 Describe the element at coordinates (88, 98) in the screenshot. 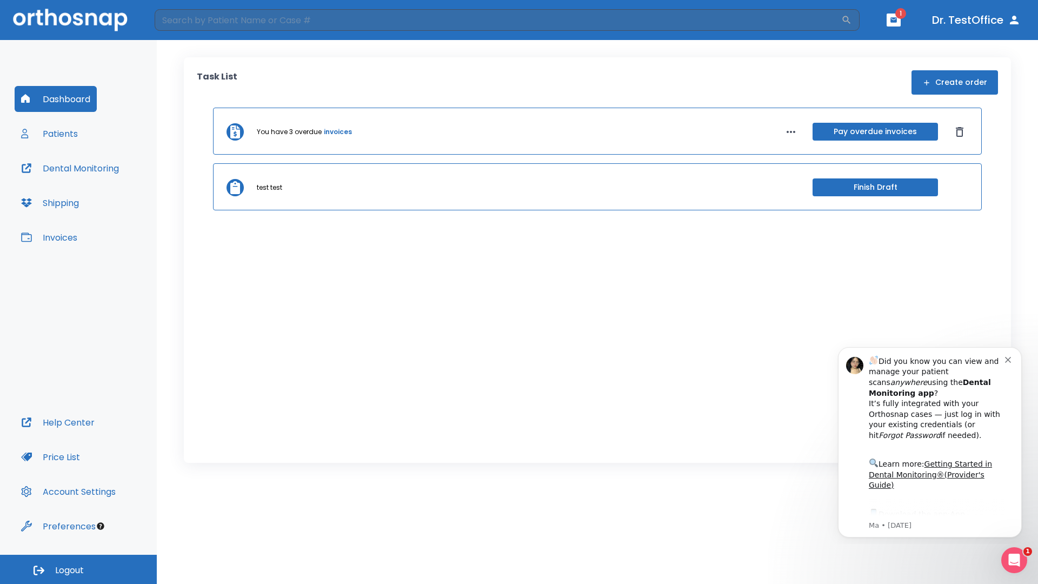

I see `i: Forgot Password` at that location.